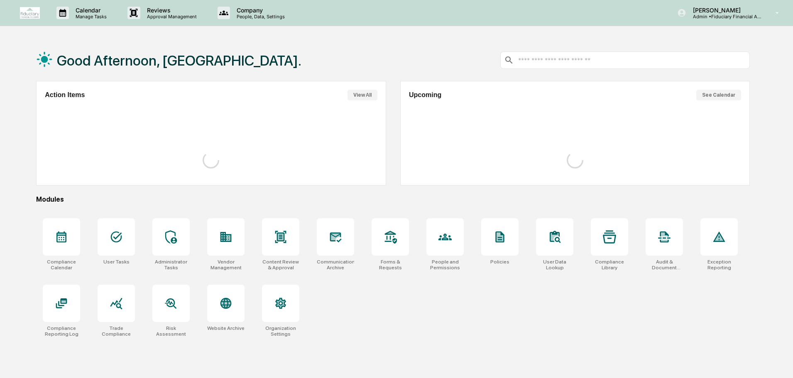 The width and height of the screenshot is (793, 378). I want to click on div: Organization Settings, so click(281, 331).